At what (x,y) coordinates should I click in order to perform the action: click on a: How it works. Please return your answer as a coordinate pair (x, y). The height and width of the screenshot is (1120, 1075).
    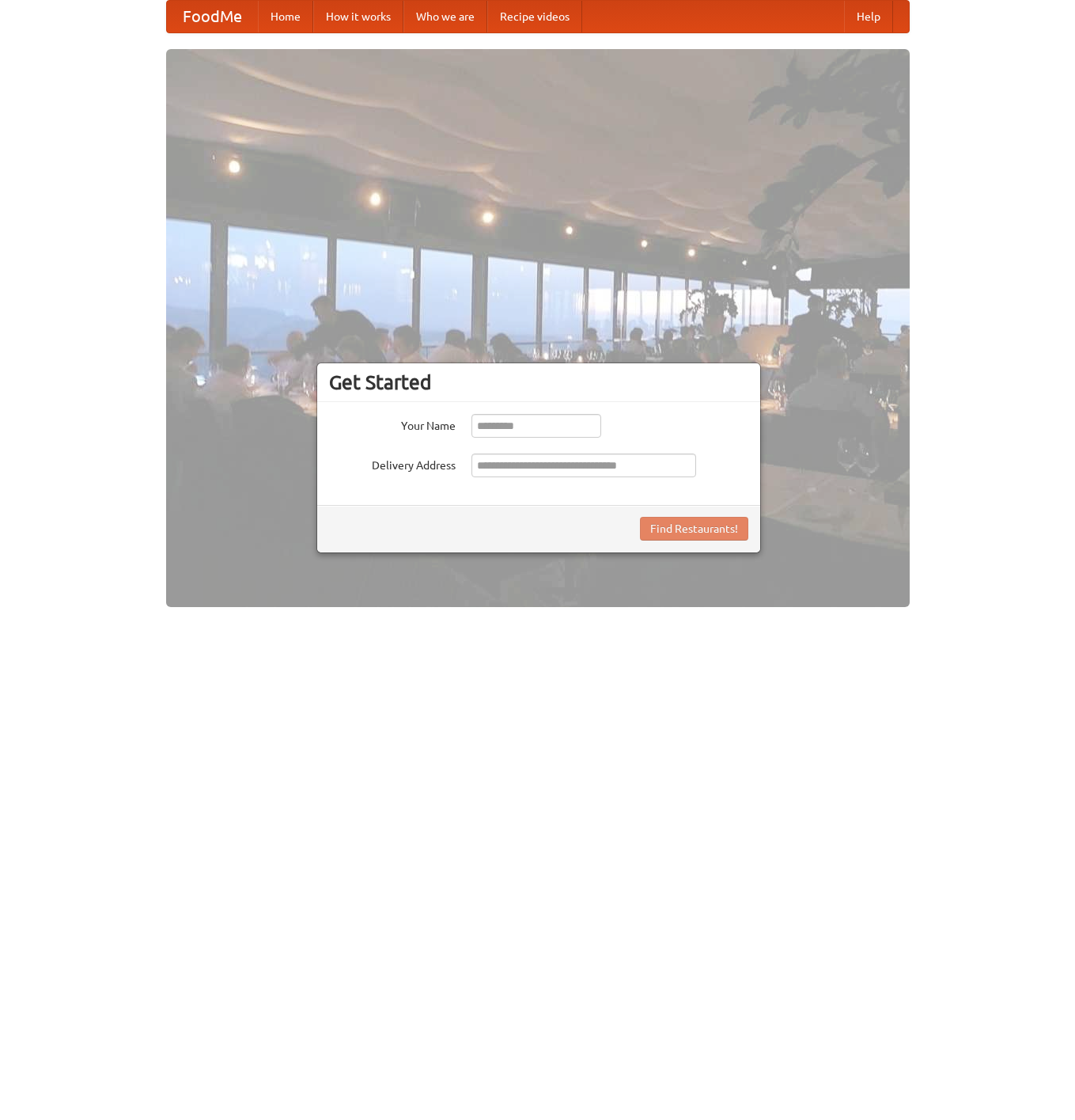
    Looking at the image, I should click on (359, 16).